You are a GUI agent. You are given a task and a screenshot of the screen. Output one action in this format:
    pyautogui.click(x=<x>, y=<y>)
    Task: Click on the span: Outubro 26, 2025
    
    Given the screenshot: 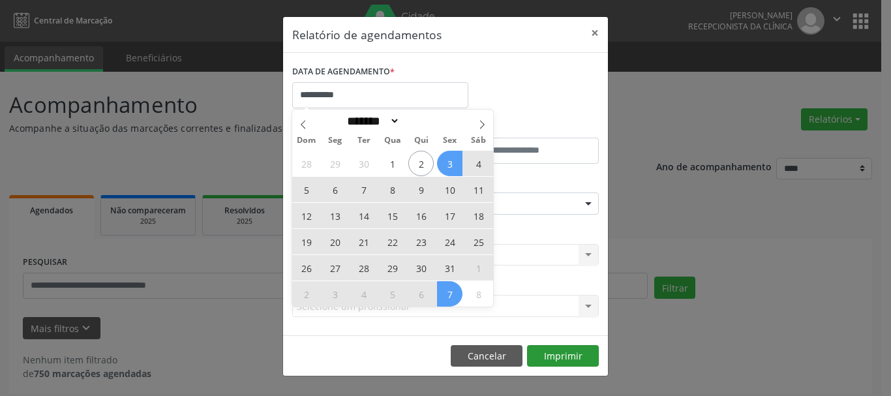 What is the action you would take?
    pyautogui.click(x=306, y=268)
    